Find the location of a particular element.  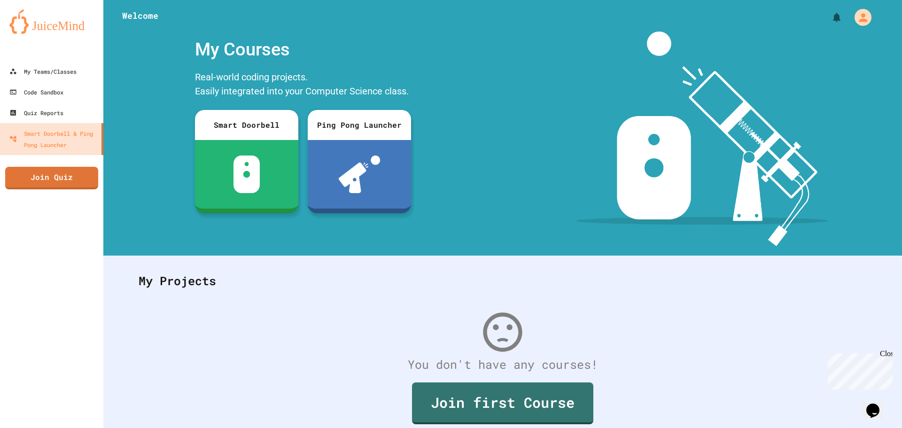

img: logo-orange.svg is located at coordinates (52, 22).